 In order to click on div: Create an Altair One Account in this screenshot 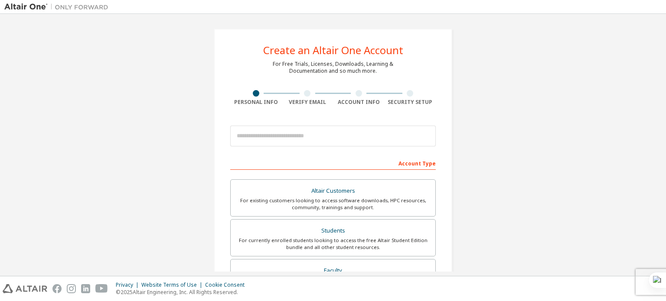, I will do `click(333, 50)`.